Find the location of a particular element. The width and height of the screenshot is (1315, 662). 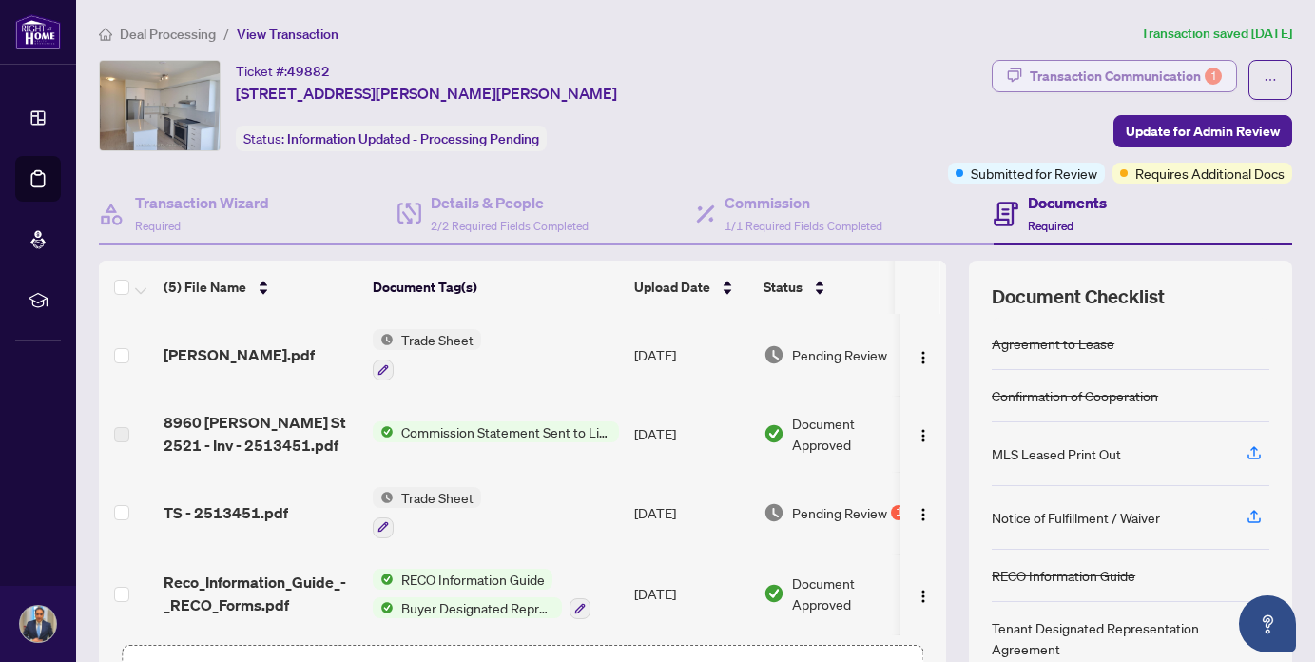

div: Agreement to Lease is located at coordinates (1052, 343).